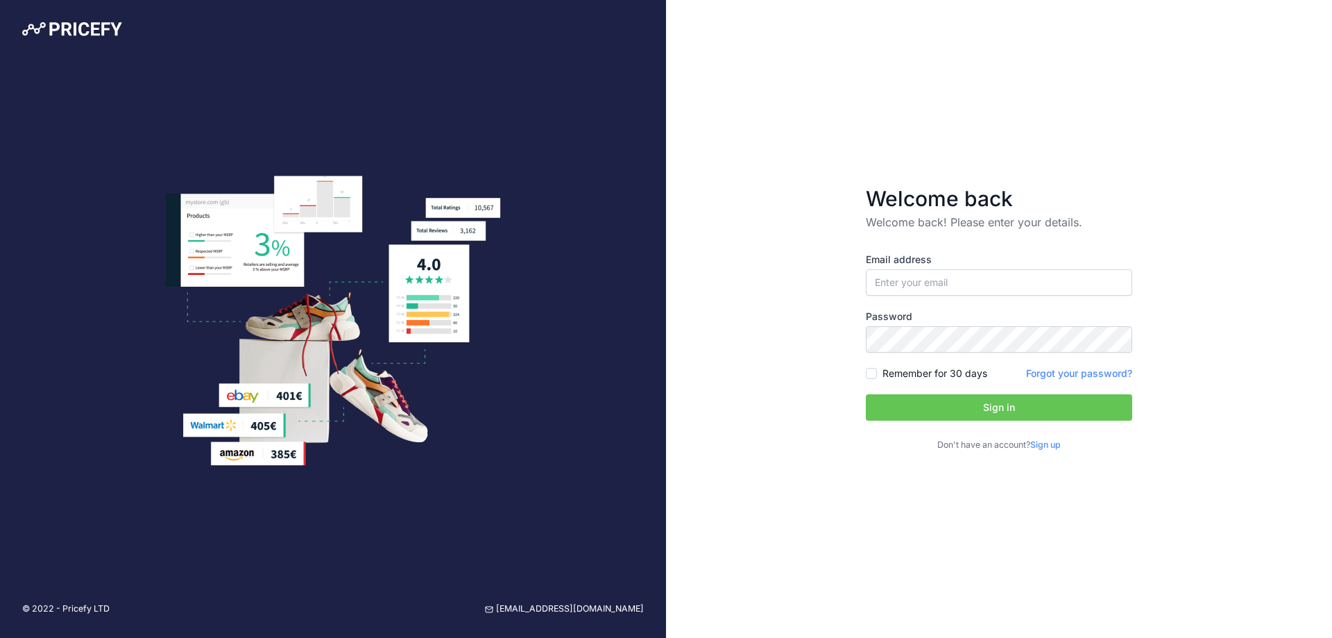 The image size is (1332, 638). What do you see at coordinates (72, 29) in the screenshot?
I see `img: Pricefy` at bounding box center [72, 29].